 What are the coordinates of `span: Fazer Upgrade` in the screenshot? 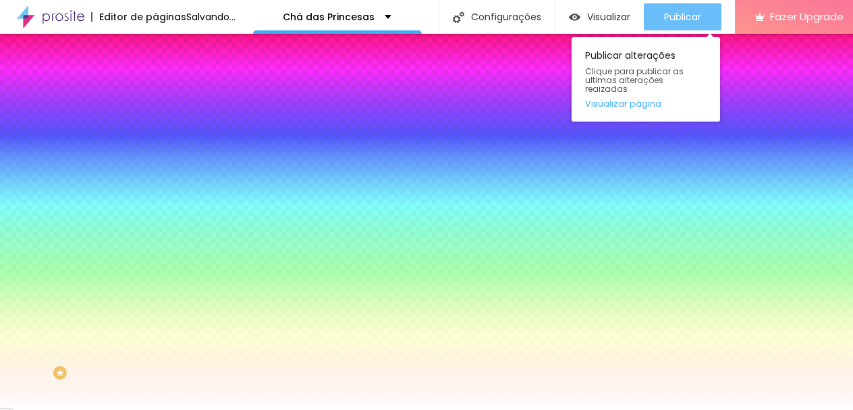 It's located at (807, 16).